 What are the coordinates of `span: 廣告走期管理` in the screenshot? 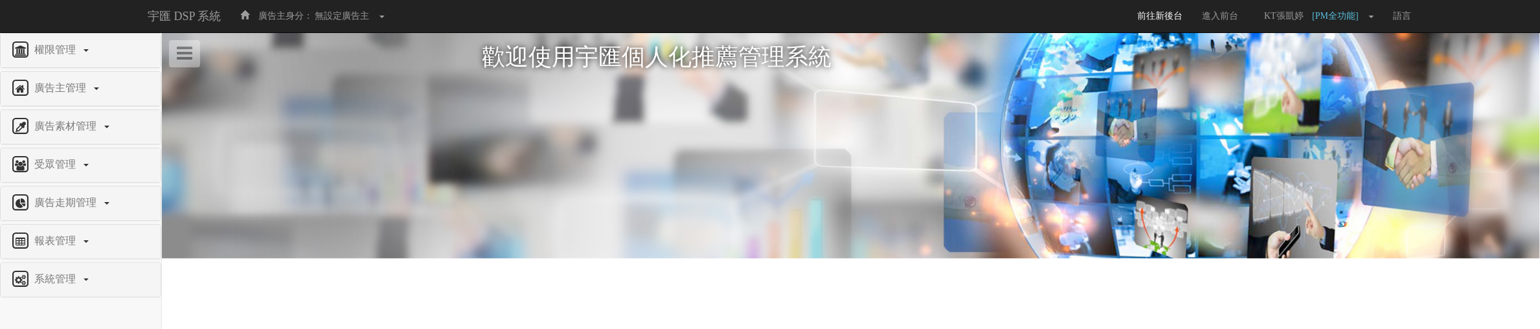 It's located at (67, 202).